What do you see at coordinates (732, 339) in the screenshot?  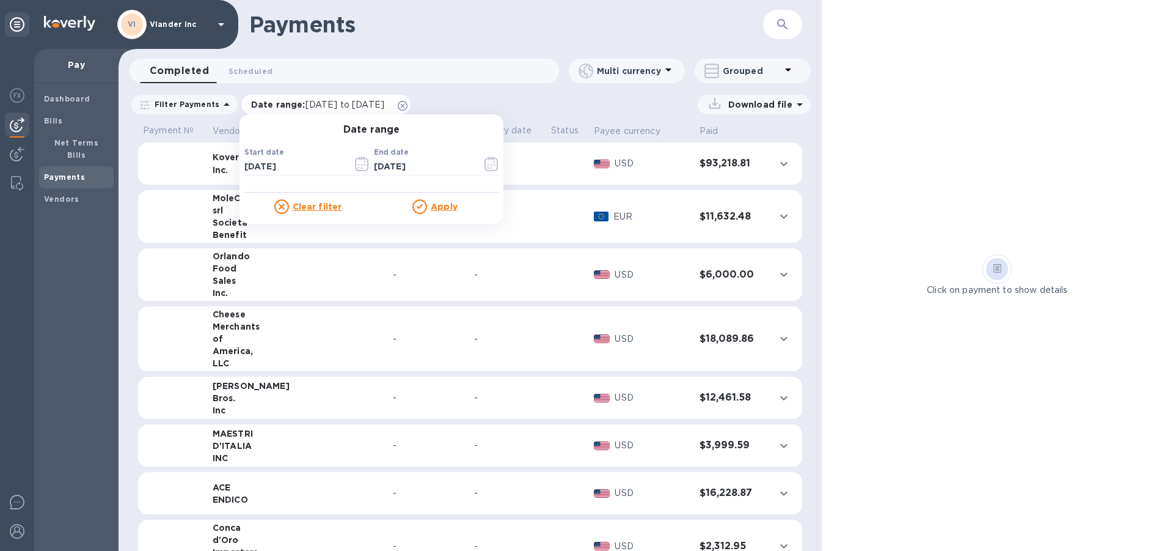 I see `h3: $18,089.86` at bounding box center [732, 339].